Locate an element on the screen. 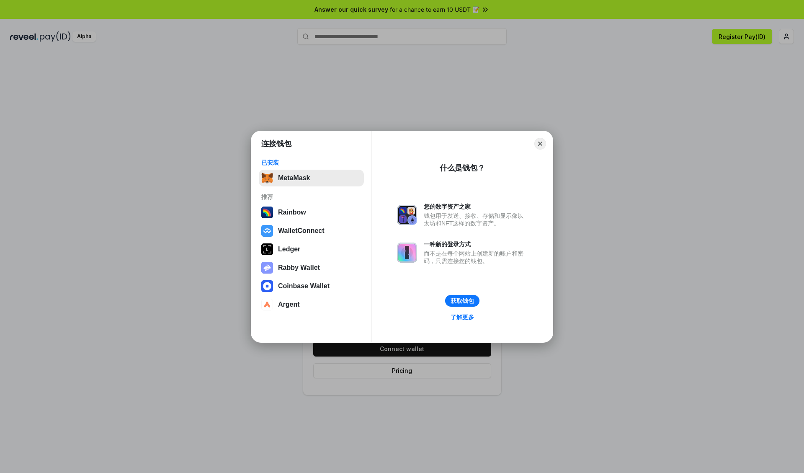 Image resolution: width=804 pixels, height=473 pixels. img: svg+xml,%3Csvg%20width%3D%22120%22%20height%3D%22120%22%20viewBox%3D%220%200%20120%20120%22%20fil... is located at coordinates (267, 212).